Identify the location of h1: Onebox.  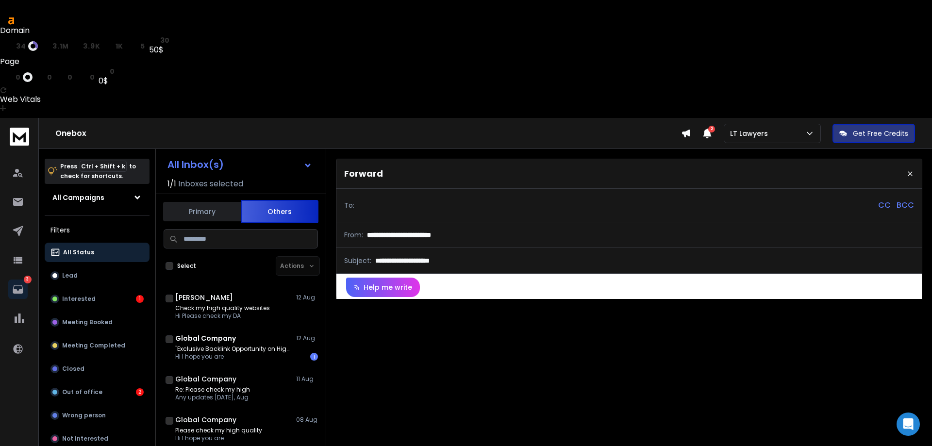
(368, 133).